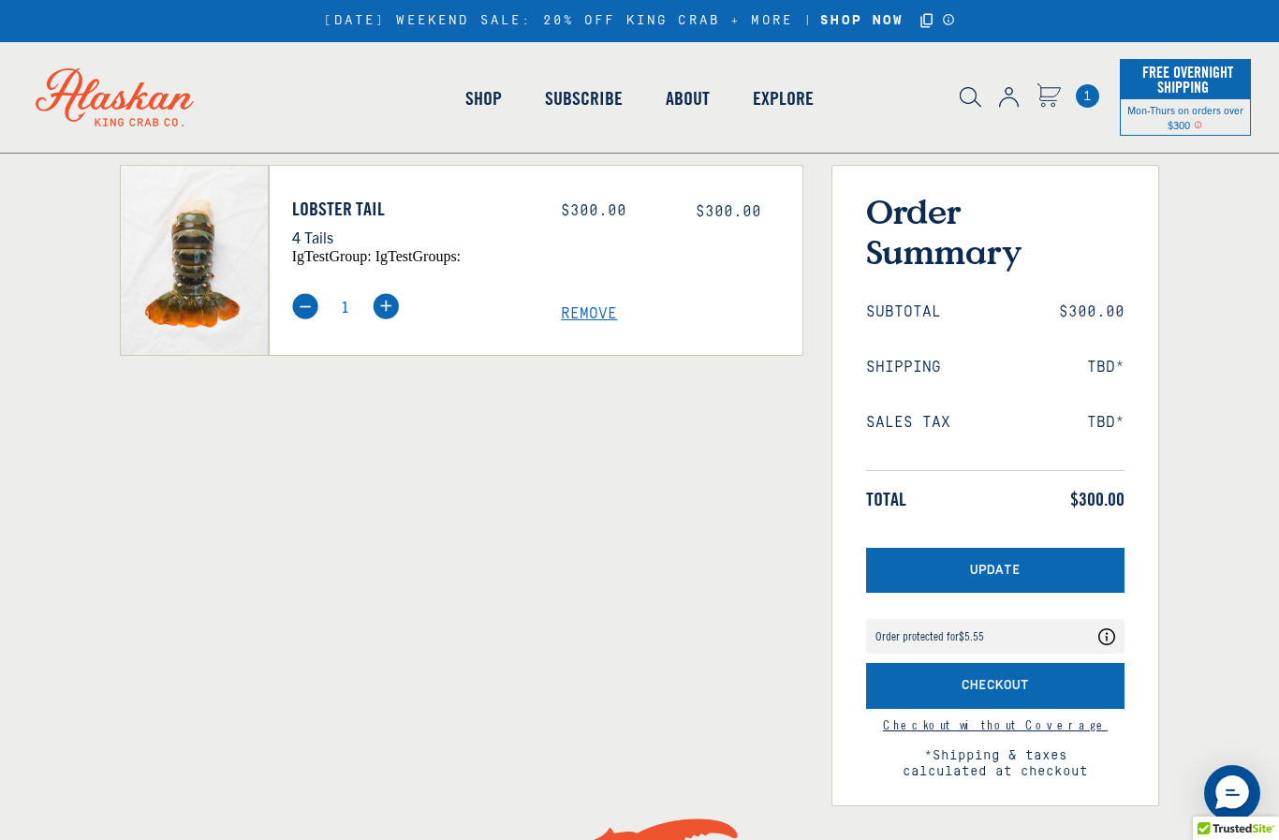 This screenshot has height=840, width=1279. What do you see at coordinates (682, 314) in the screenshot?
I see `span: Remove` at bounding box center [682, 314].